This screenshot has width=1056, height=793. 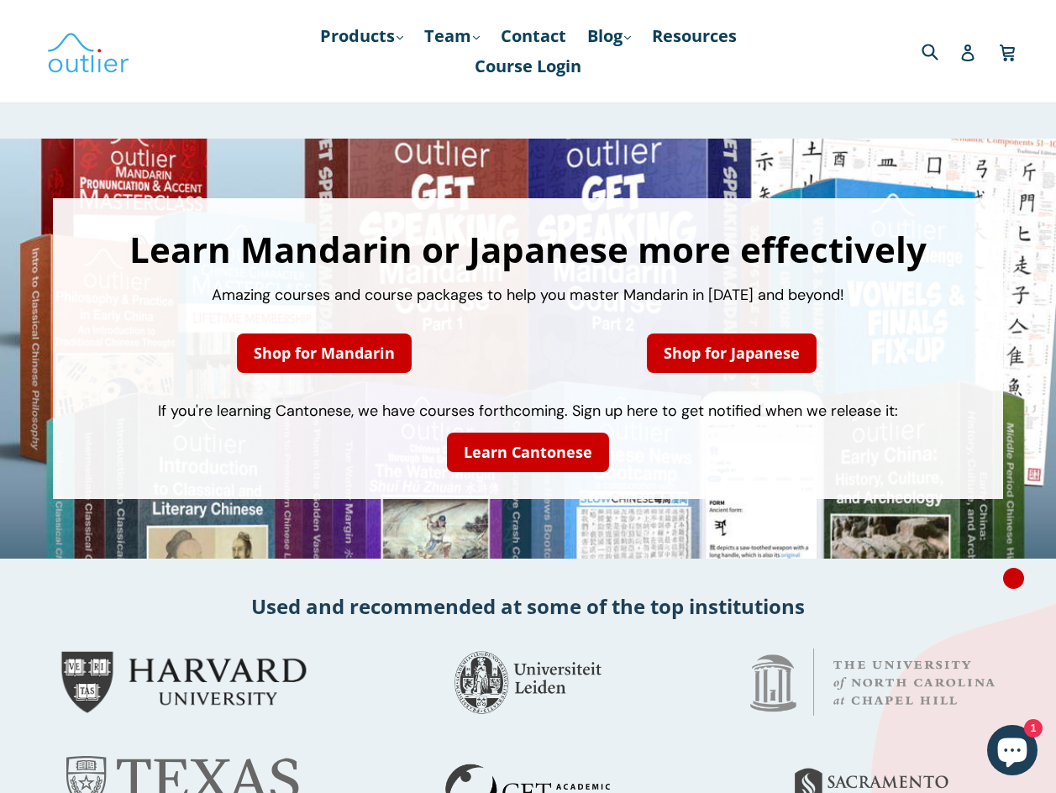 I want to click on a: Shop for Japanese, so click(x=732, y=353).